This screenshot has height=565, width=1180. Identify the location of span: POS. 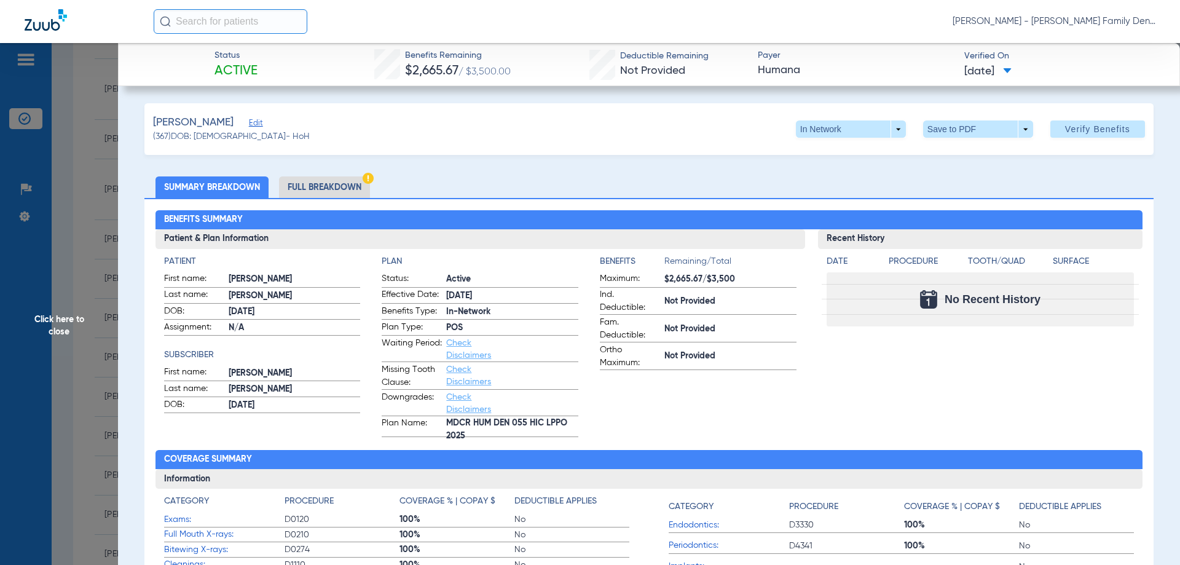
(512, 328).